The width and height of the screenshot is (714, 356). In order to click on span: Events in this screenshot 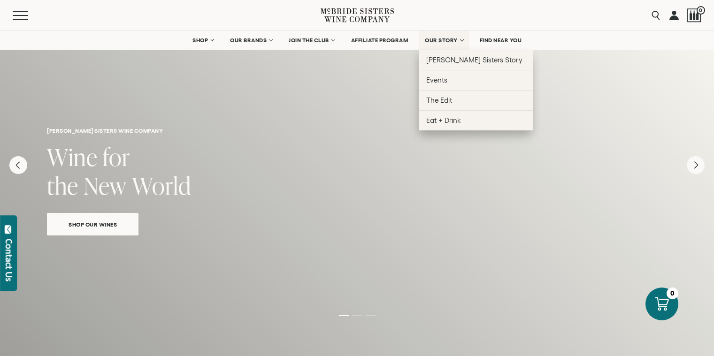, I will do `click(437, 80)`.